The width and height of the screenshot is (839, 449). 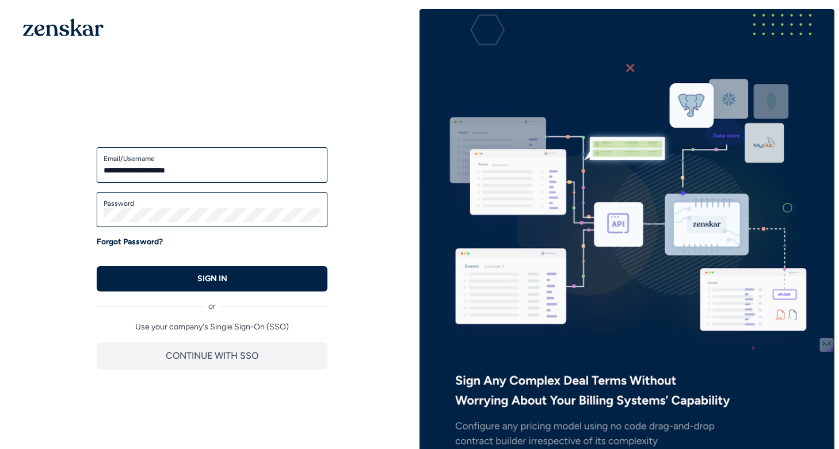 I want to click on button: CONTINUE WITH SSO, so click(x=212, y=356).